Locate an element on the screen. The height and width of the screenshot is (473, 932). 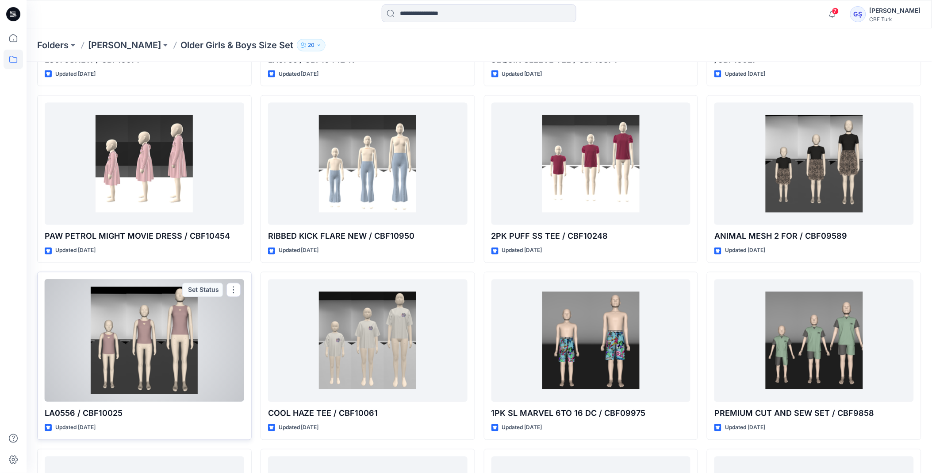
a: 2PK PUFF SS TEE / CBF10248 is located at coordinates (591, 164).